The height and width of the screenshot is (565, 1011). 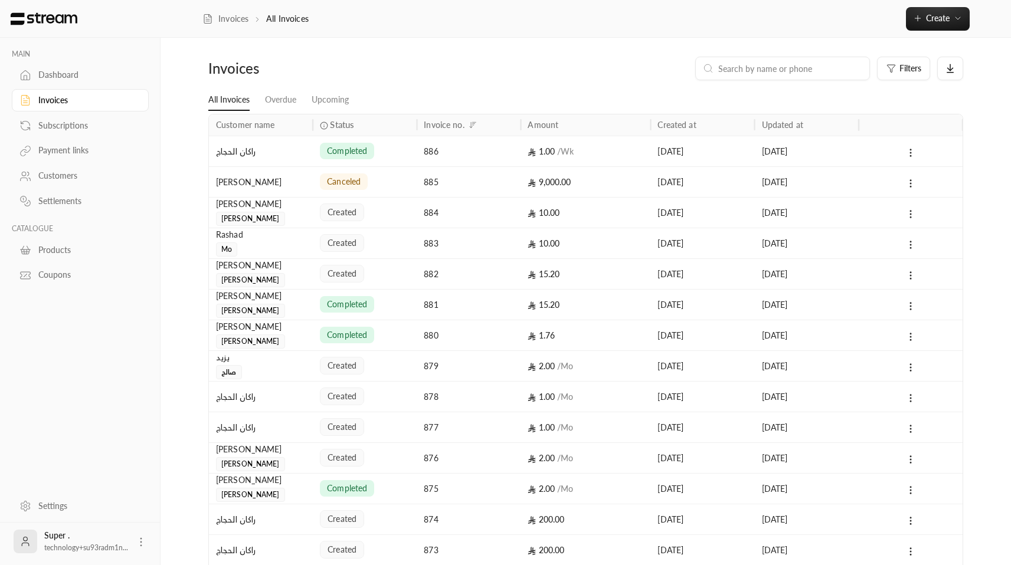 I want to click on div: Customer name, so click(x=245, y=124).